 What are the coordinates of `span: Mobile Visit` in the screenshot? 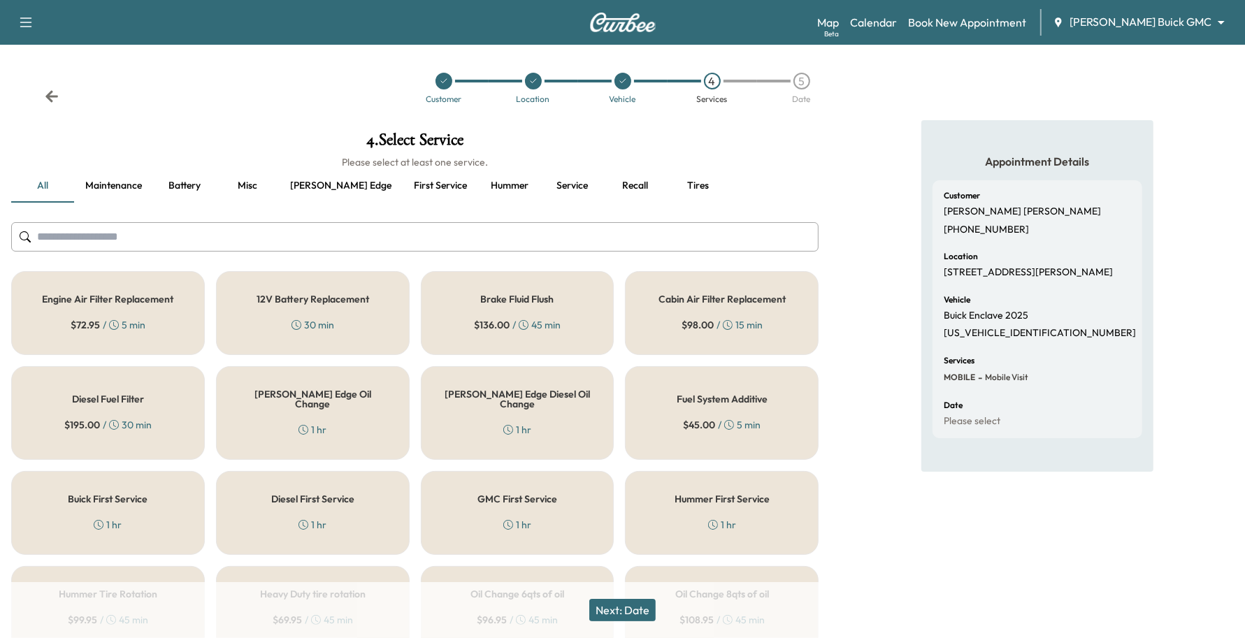 It's located at (1005, 378).